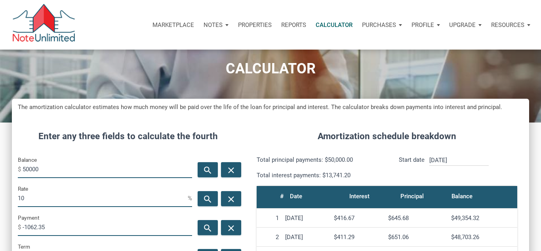 The image size is (541, 251). What do you see at coordinates (426, 25) in the screenshot?
I see `button: Profile` at bounding box center [426, 25].